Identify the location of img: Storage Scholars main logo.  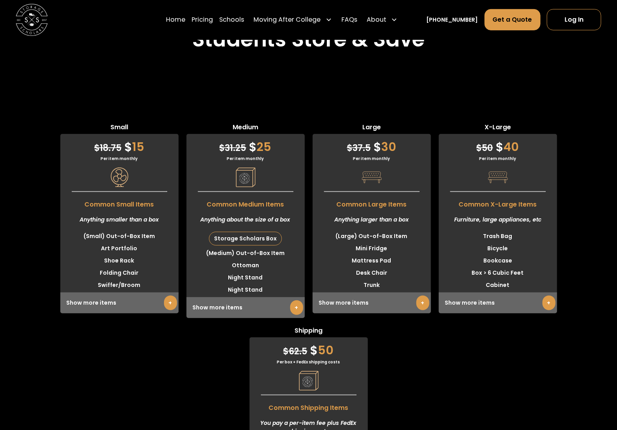
(32, 20).